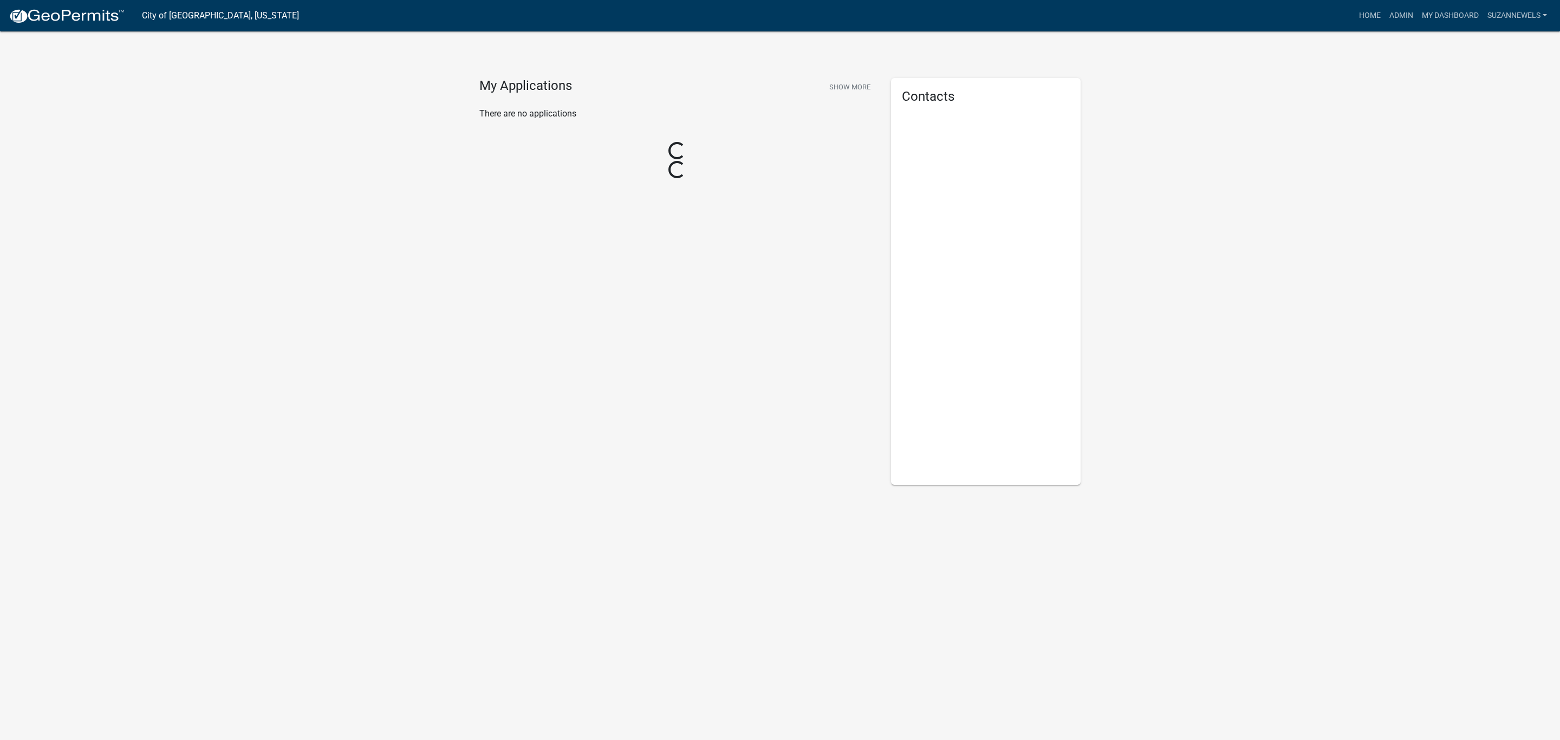  I want to click on h5: Contacts, so click(986, 96).